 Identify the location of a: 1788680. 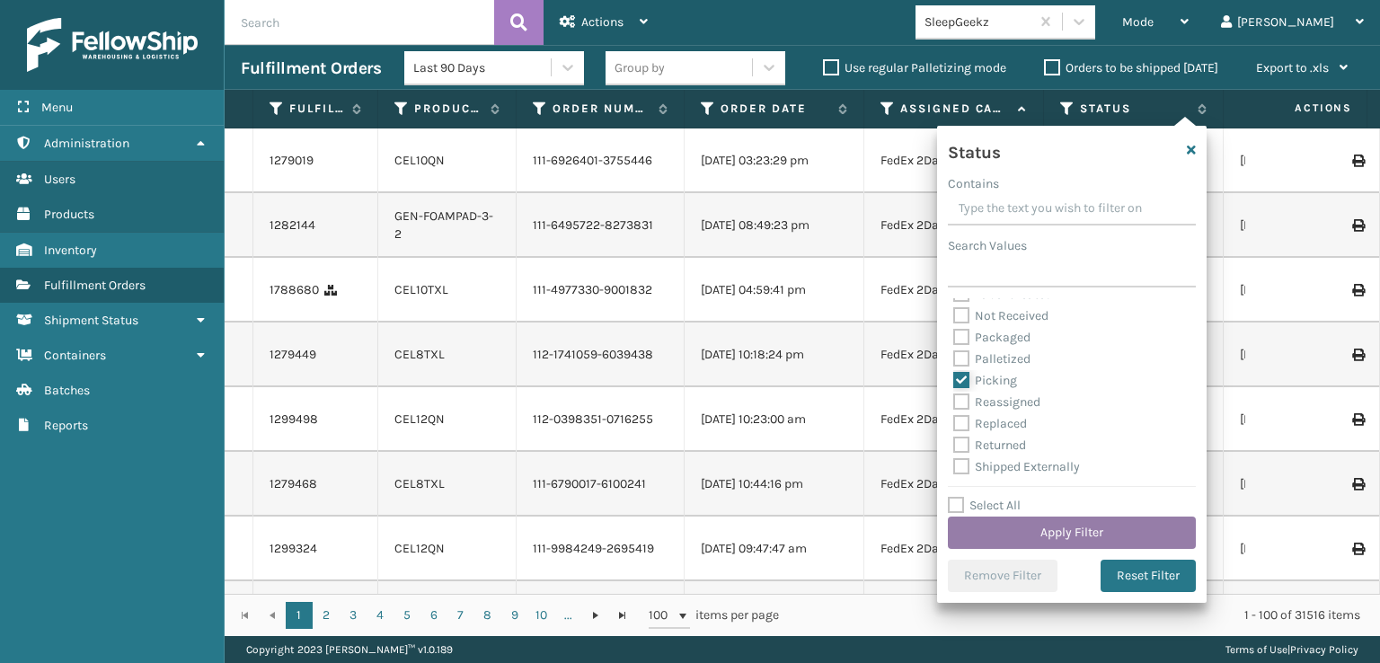
(294, 290).